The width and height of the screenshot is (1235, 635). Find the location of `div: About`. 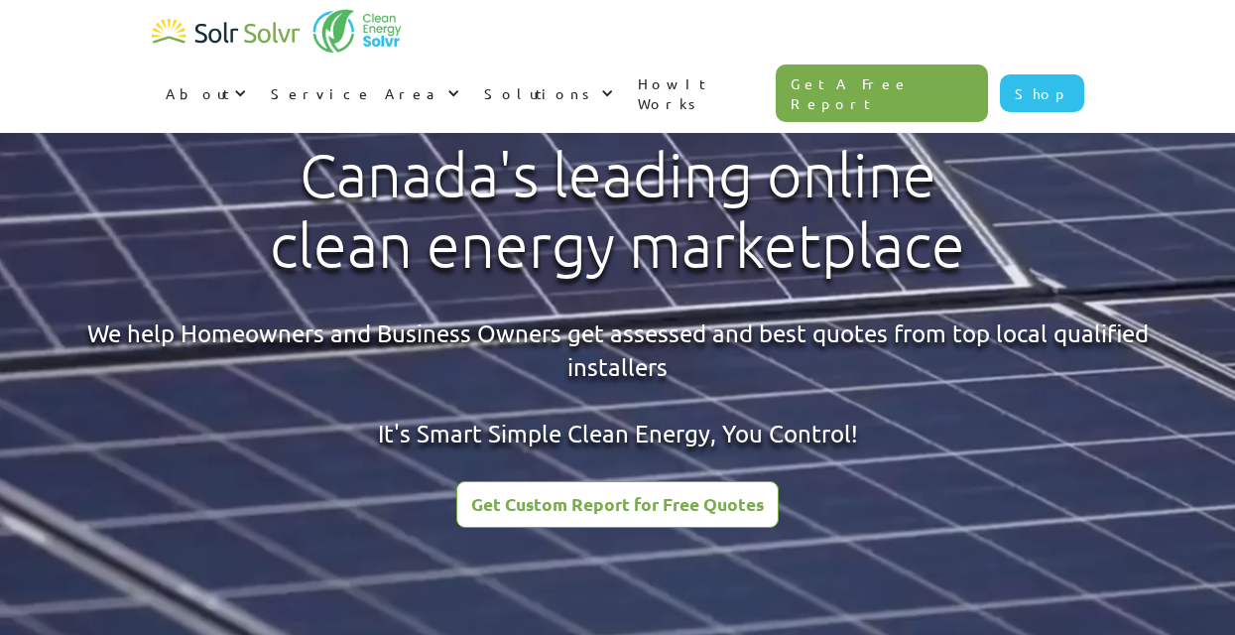

div: About is located at coordinates (197, 93).